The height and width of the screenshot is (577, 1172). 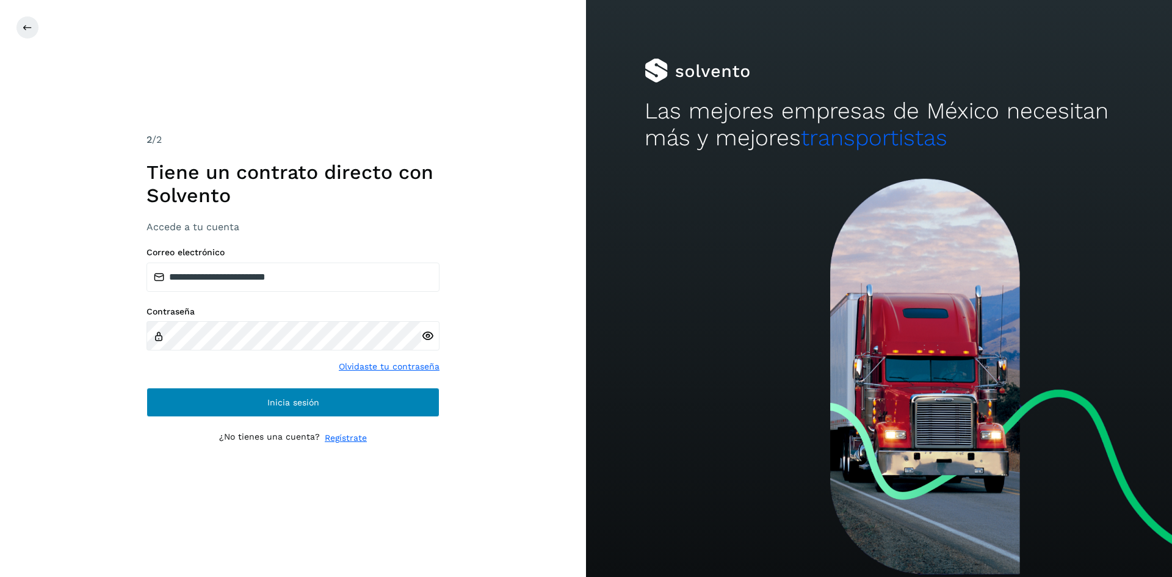 What do you see at coordinates (269, 438) in the screenshot?
I see `p: ¿No tienes una cuenta?` at bounding box center [269, 438].